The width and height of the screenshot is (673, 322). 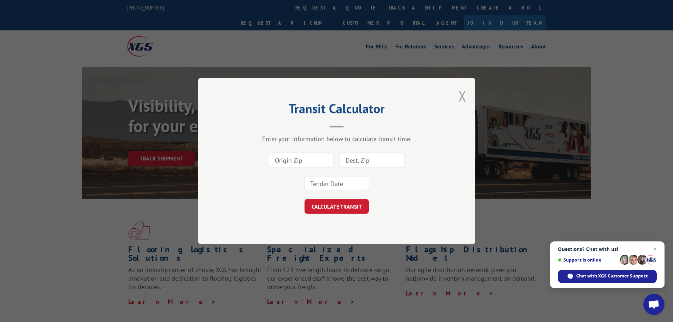 I want to click on span: Close chat, so click(x=655, y=249).